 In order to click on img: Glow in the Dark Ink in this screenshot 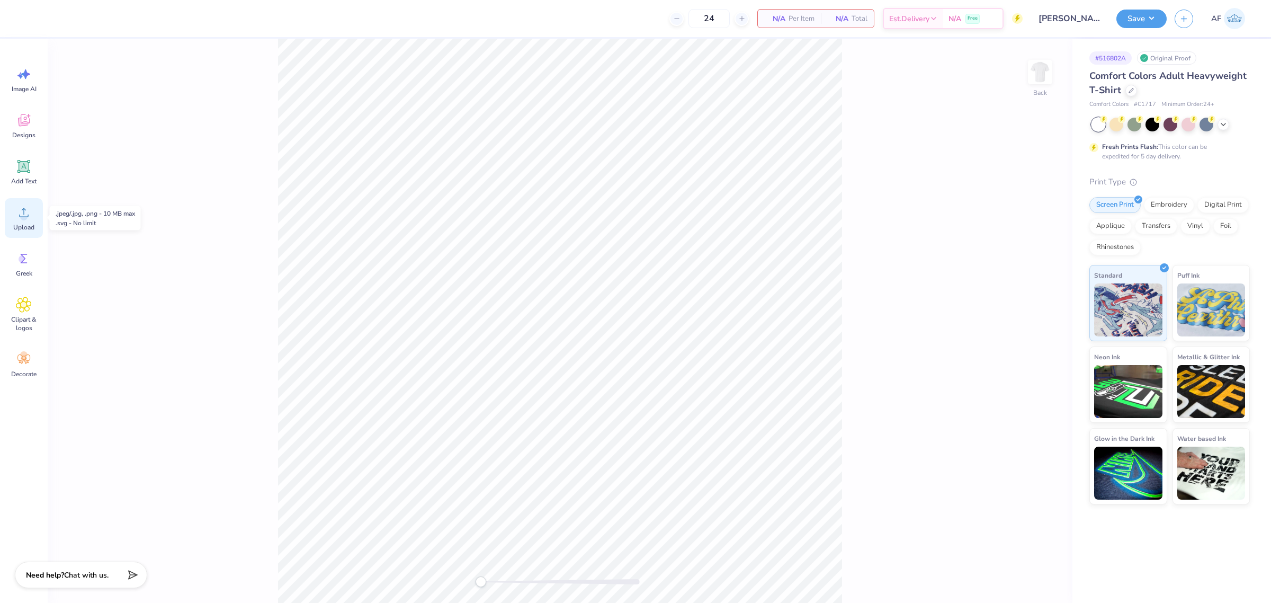, I will do `click(1128, 473)`.